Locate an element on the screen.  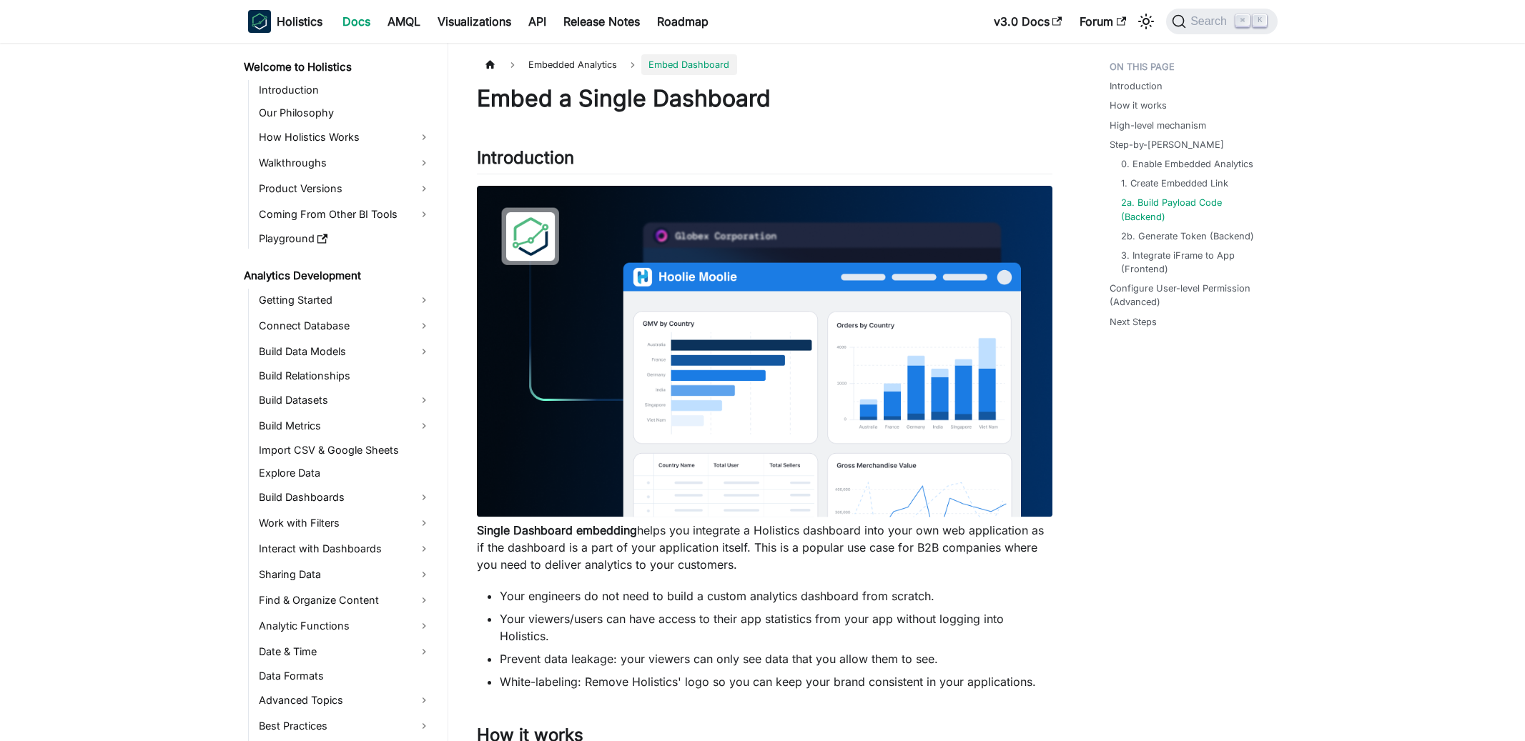
a: Playground is located at coordinates (345, 239).